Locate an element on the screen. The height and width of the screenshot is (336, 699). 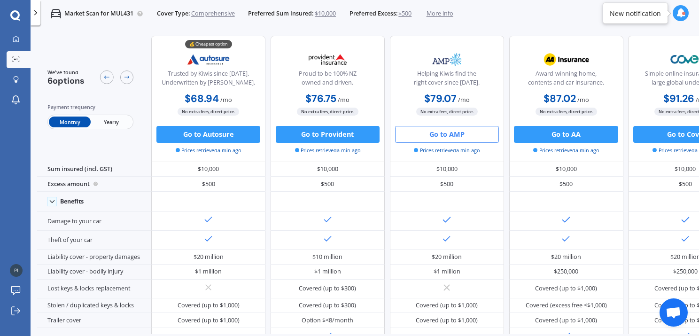
span: Monthly is located at coordinates (70, 122).